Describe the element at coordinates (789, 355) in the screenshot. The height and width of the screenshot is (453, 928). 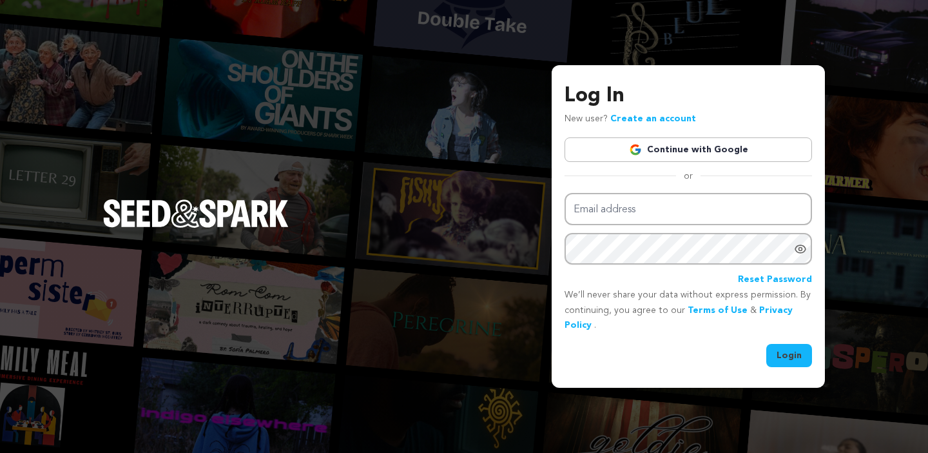
I see `button: Login` at that location.